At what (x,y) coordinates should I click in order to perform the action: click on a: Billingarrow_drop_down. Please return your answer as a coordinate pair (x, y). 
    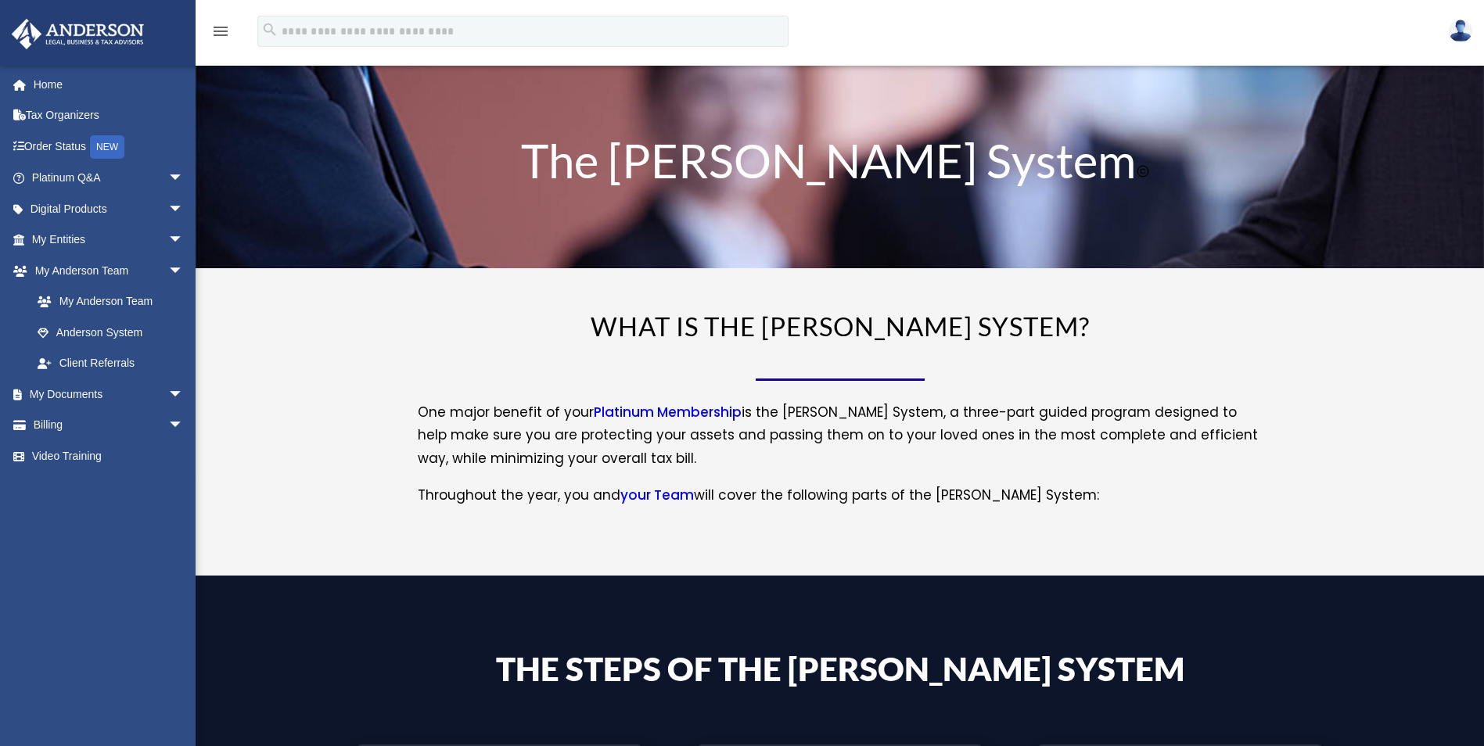
    Looking at the image, I should click on (109, 426).